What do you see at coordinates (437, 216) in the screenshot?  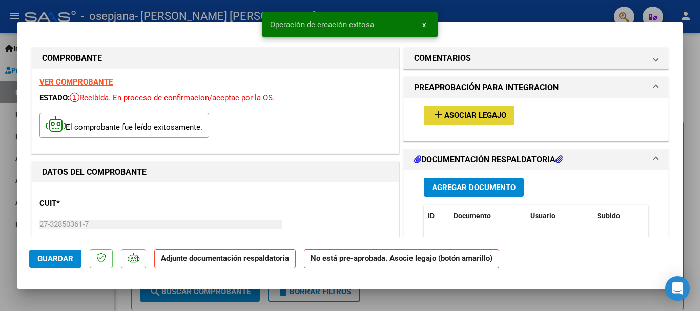 I see `datatable-header-cell: ID` at bounding box center [437, 216].